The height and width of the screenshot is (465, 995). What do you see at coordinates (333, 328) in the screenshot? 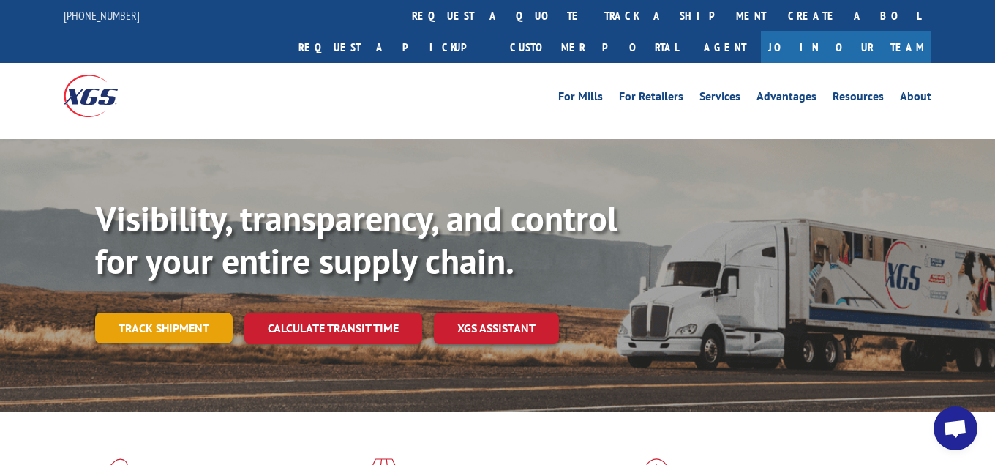
I see `a: Calculate transit time` at bounding box center [333, 328].